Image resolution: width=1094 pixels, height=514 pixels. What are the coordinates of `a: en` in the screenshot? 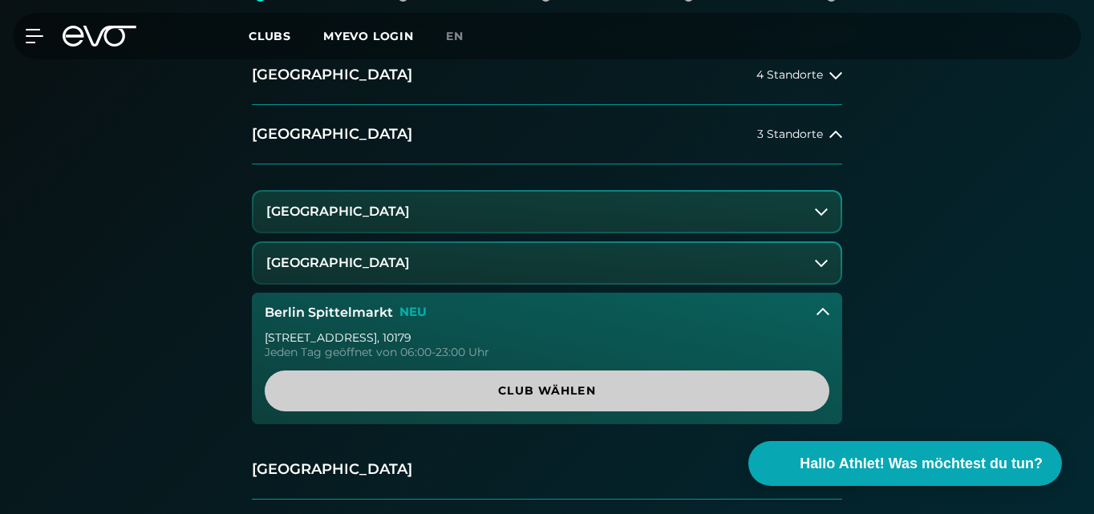 It's located at (464, 36).